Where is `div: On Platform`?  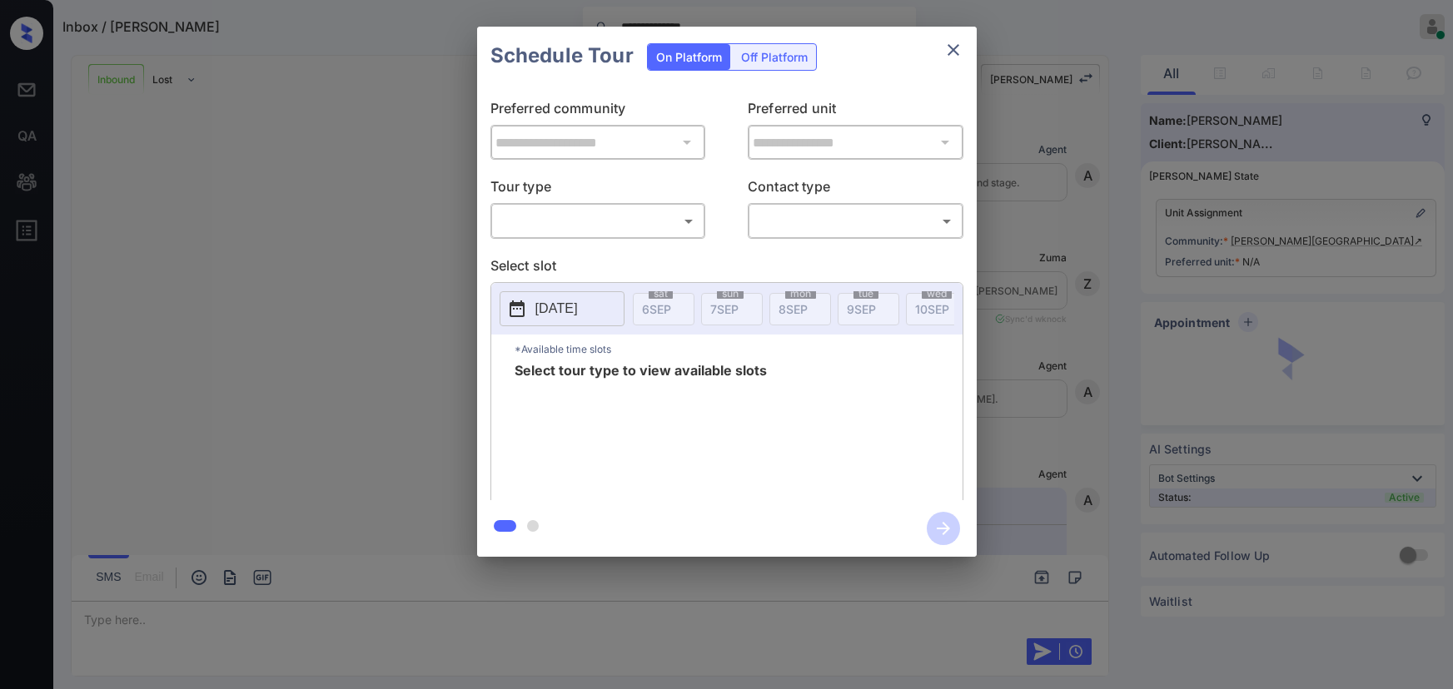
div: On Platform is located at coordinates (689, 57).